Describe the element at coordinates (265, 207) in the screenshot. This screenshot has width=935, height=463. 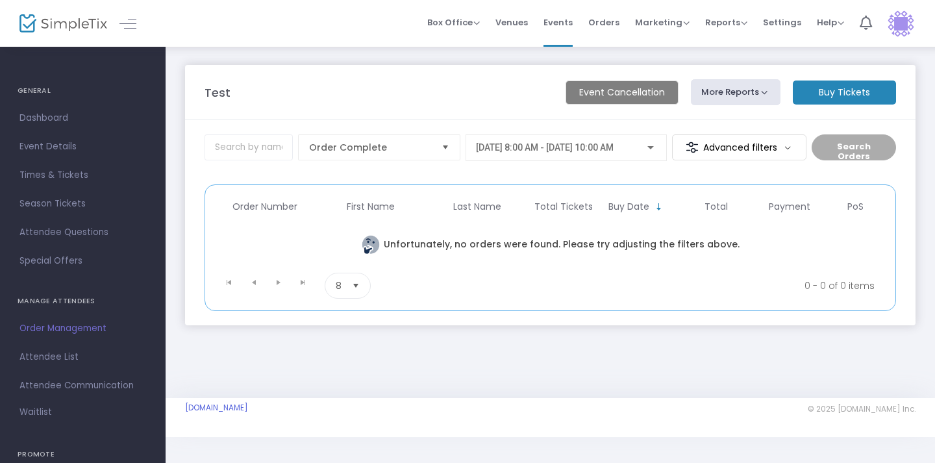
I see `span: Order Number` at that location.